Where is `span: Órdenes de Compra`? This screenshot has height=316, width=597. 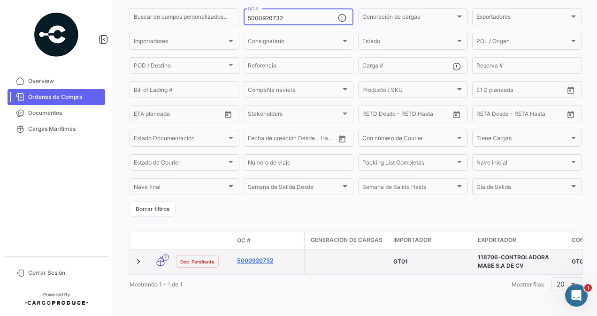
span: Órdenes de Compra is located at coordinates (65, 97).